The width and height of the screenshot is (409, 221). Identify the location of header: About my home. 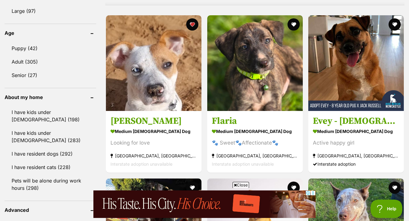
(50, 97).